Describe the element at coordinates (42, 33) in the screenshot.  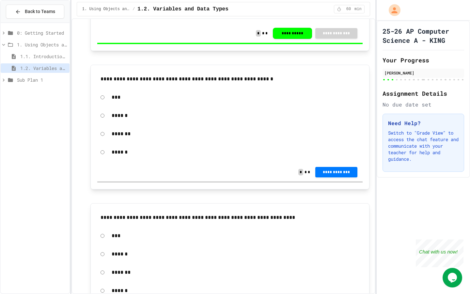
I see `span: 0: Getting Started` at that location.